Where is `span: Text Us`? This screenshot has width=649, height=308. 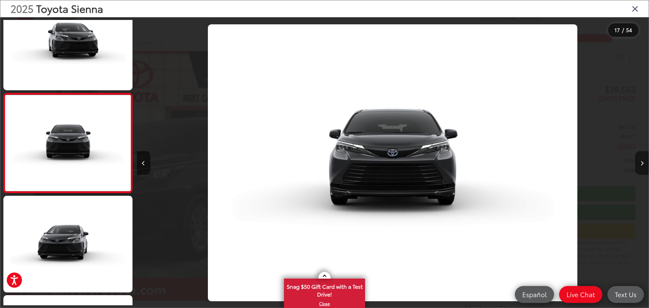 span: Text Us is located at coordinates (626, 294).